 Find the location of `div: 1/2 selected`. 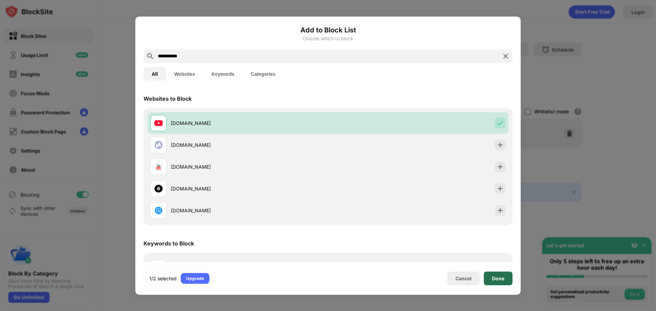

div: 1/2 selected is located at coordinates (163, 279).